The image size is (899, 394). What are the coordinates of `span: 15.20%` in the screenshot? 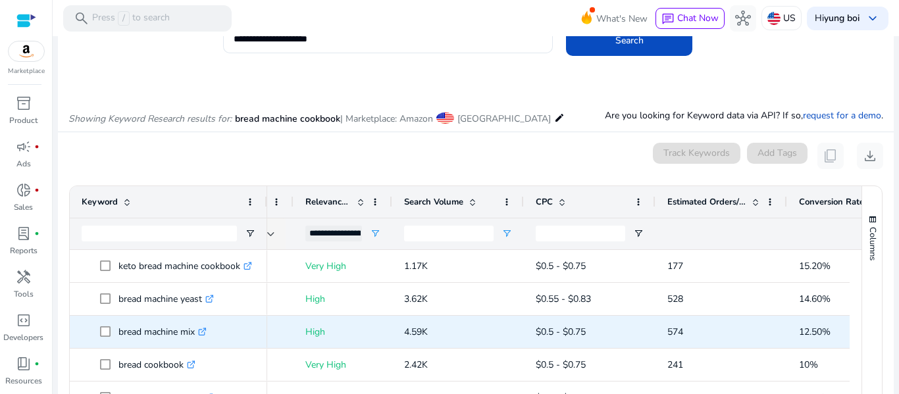 It's located at (815, 266).